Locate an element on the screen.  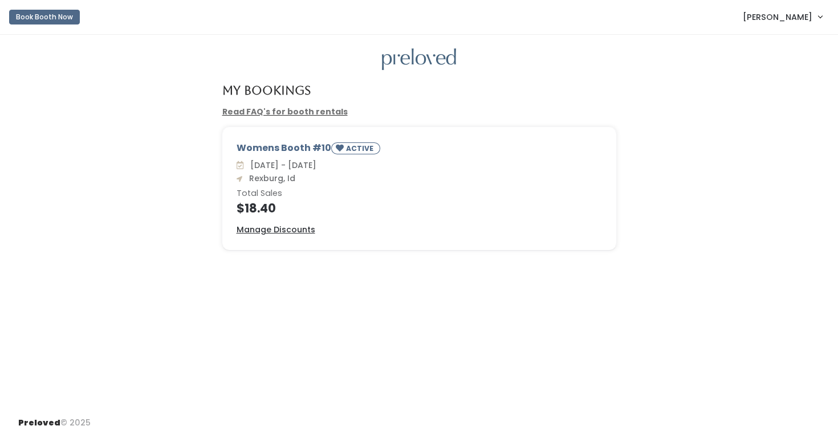
a: Manage Discounts is located at coordinates (276, 230).